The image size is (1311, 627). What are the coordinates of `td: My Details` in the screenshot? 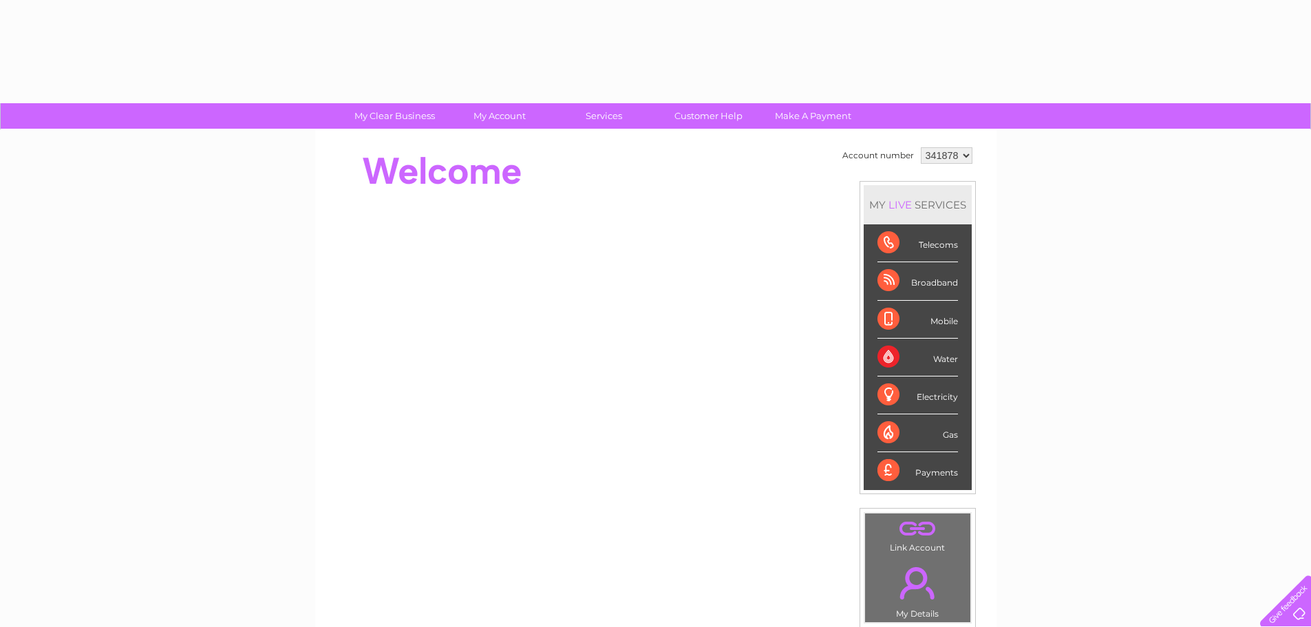 It's located at (918, 589).